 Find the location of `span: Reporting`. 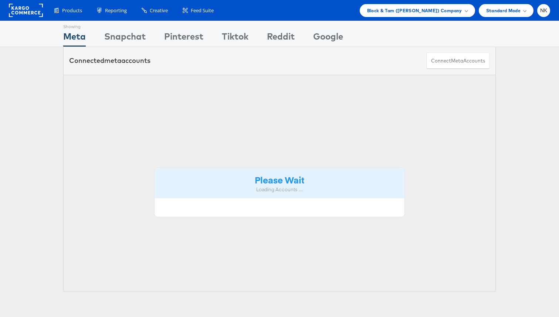

span: Reporting is located at coordinates (116, 10).